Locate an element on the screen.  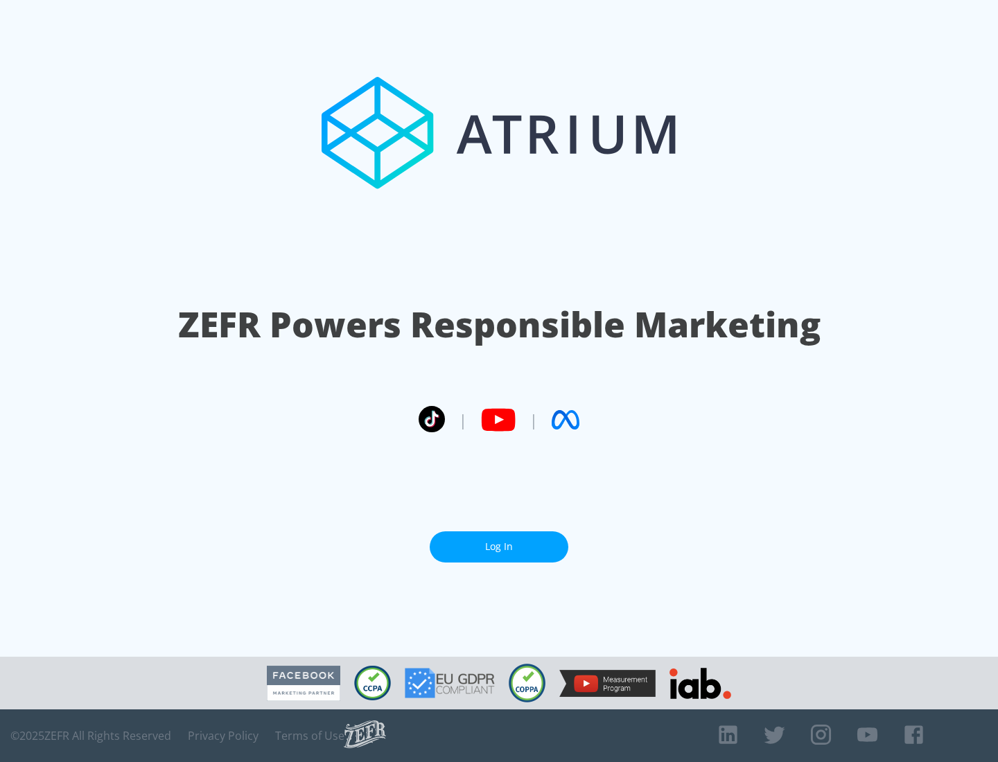
a: Privacy Policy is located at coordinates (223, 736).